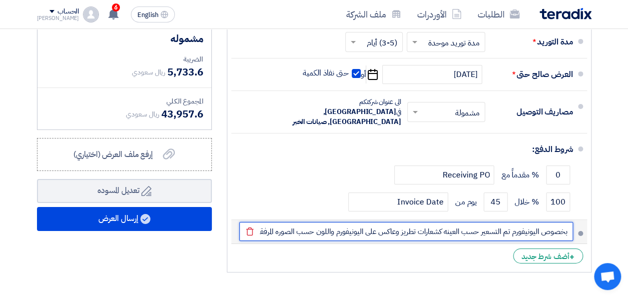  Describe the element at coordinates (406, 231) in the screenshot. I see `input: أضف ملاحظاتك و شروطك هنا` at that location.